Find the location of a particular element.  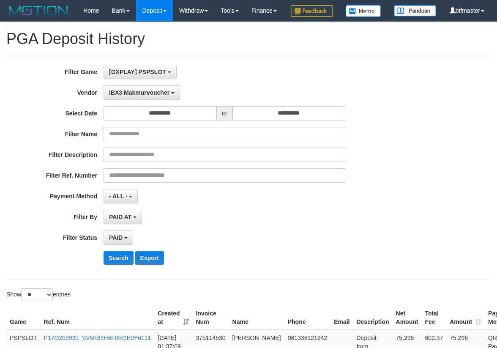

button: IBX3 Makmurvoucher is located at coordinates (142, 93).